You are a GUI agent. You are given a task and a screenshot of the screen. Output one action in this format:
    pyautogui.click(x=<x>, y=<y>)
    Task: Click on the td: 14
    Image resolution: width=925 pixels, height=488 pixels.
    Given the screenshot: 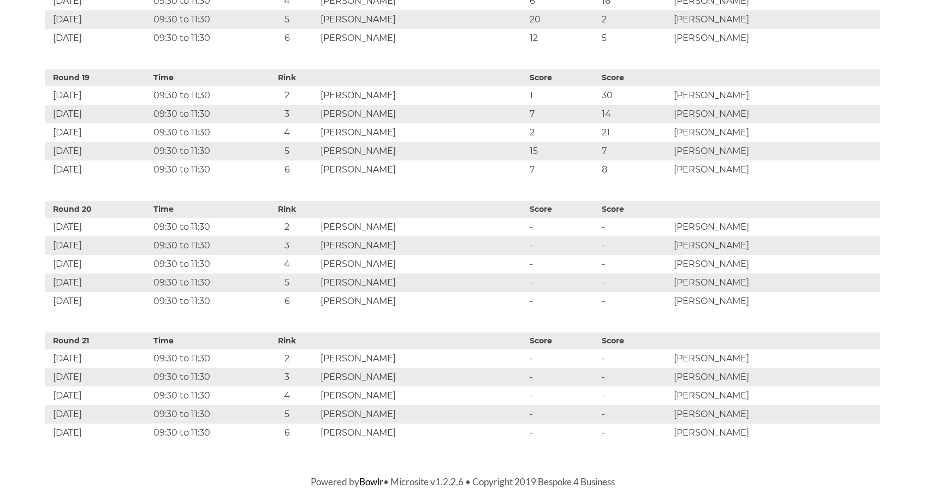 What is the action you would take?
    pyautogui.click(x=635, y=114)
    